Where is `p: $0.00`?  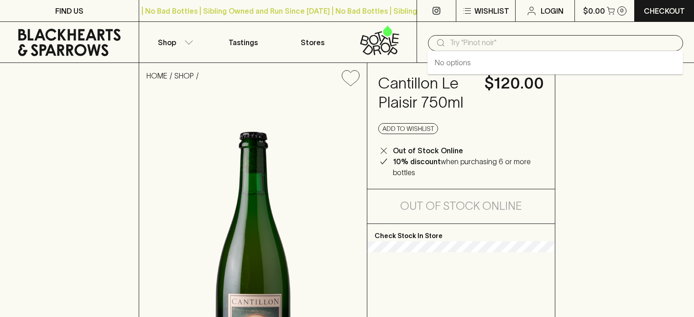 p: $0.00 is located at coordinates (594, 11).